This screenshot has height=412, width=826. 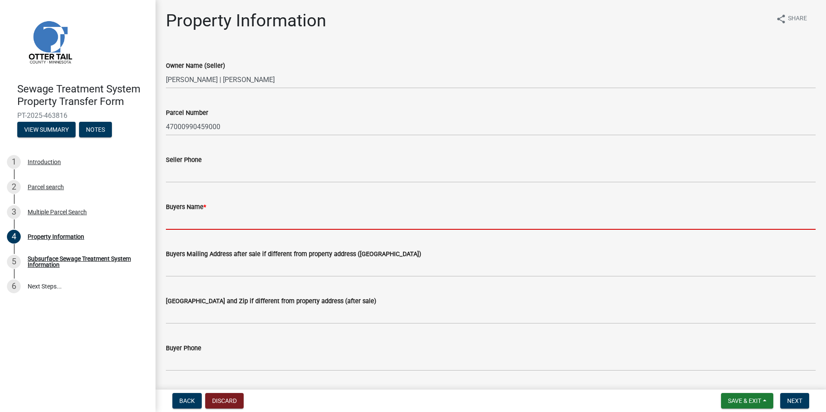 I want to click on button: View Summary, so click(x=46, y=130).